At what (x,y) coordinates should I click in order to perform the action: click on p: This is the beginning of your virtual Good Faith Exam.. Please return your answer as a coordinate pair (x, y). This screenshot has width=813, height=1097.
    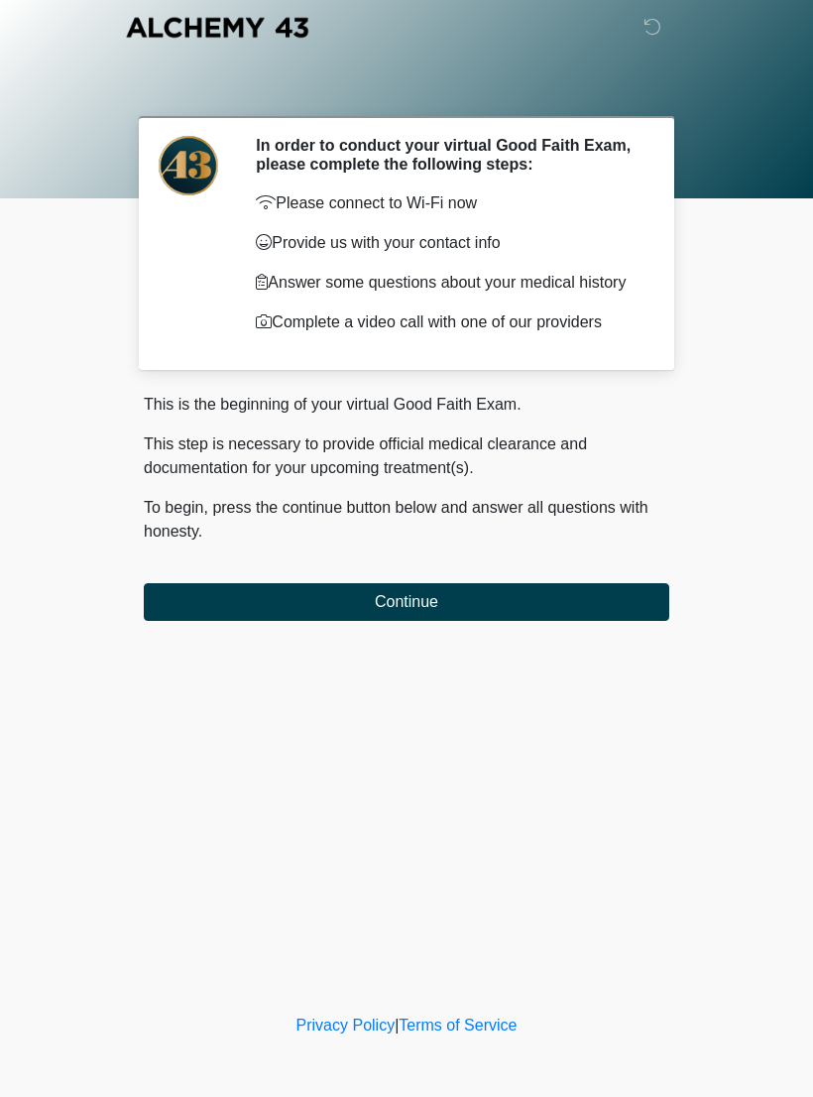
    Looking at the image, I should click on (407, 405).